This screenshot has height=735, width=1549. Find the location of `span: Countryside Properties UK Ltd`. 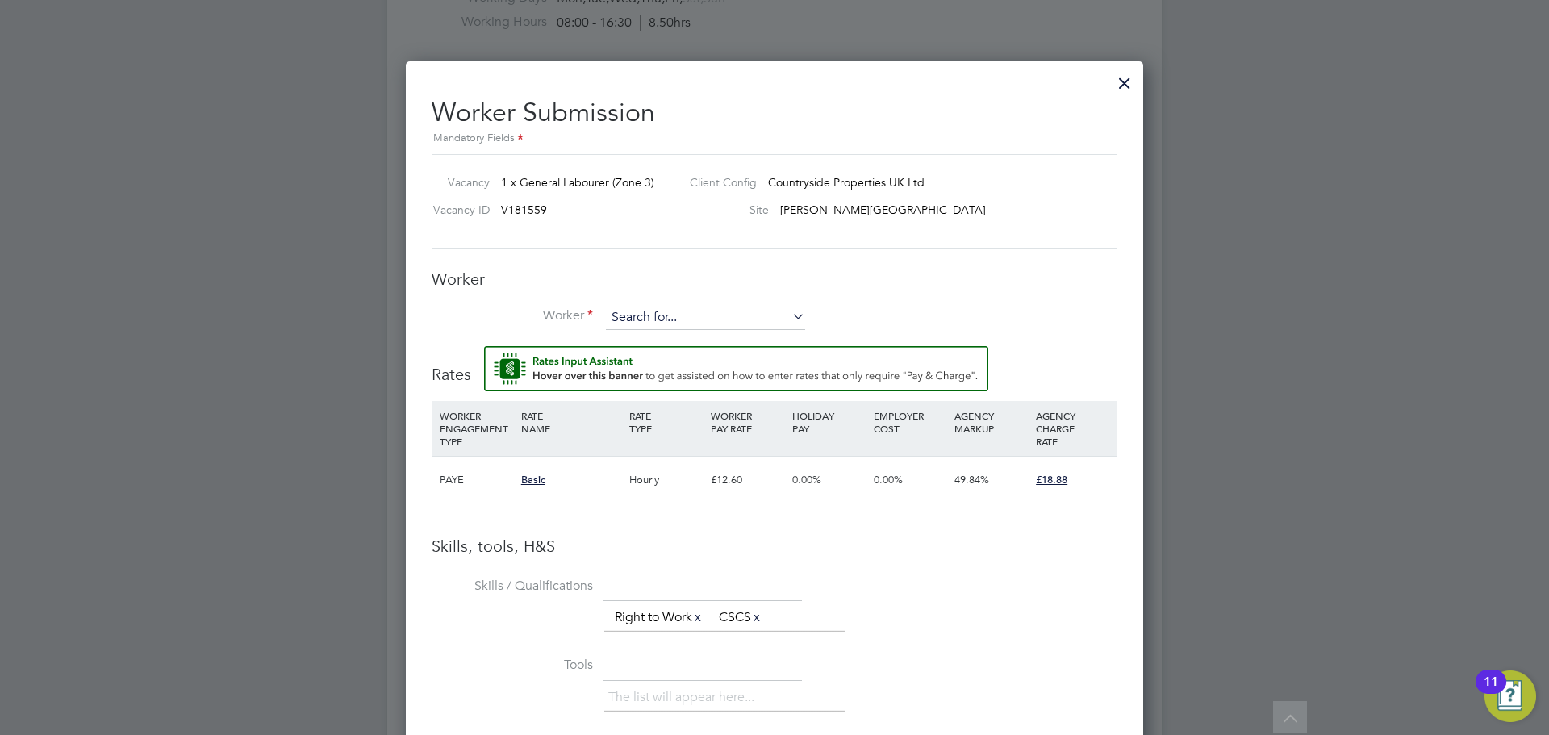

span: Countryside Properties UK Ltd is located at coordinates (846, 182).